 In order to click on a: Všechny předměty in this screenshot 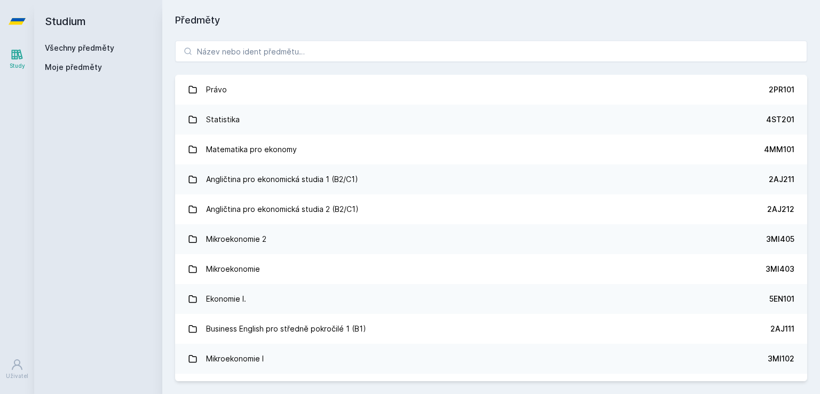, I will do `click(80, 48)`.